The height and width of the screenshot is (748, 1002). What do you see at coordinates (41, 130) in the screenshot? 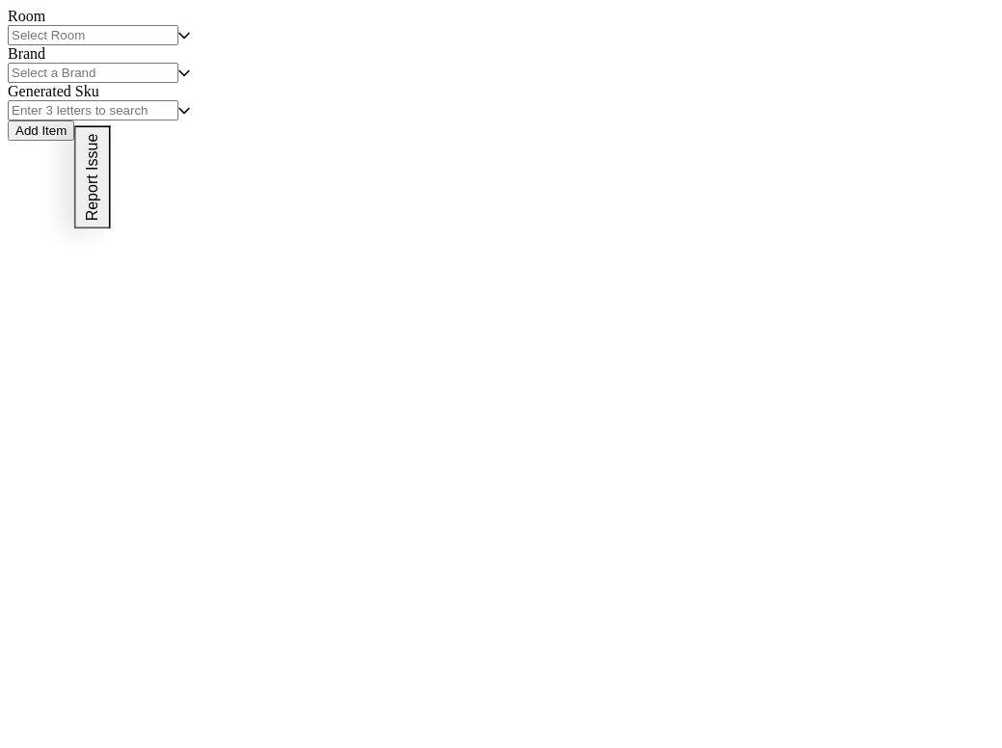
I see `button: Add Item` at bounding box center [41, 130].